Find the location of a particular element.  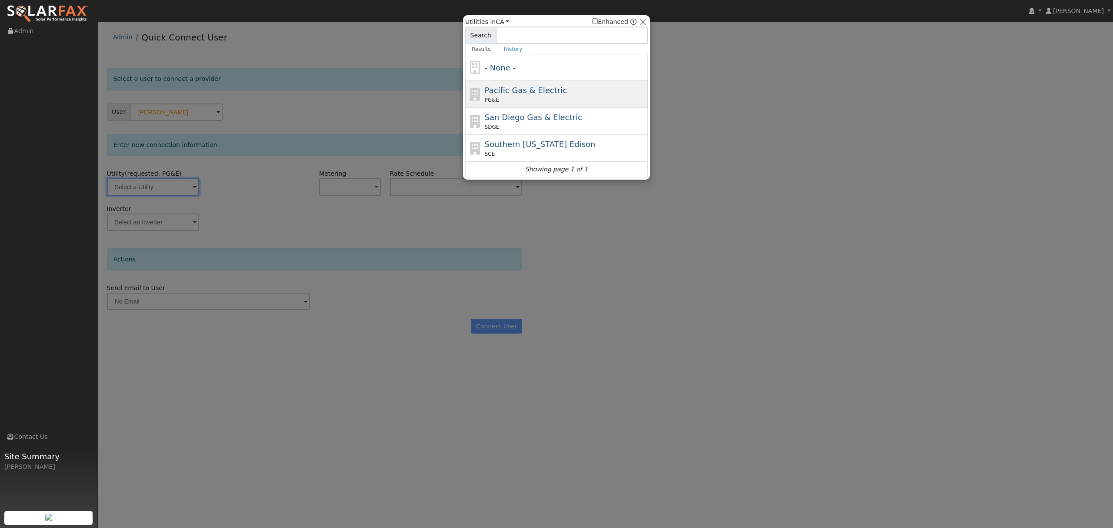

span: SDGE is located at coordinates (492, 127).